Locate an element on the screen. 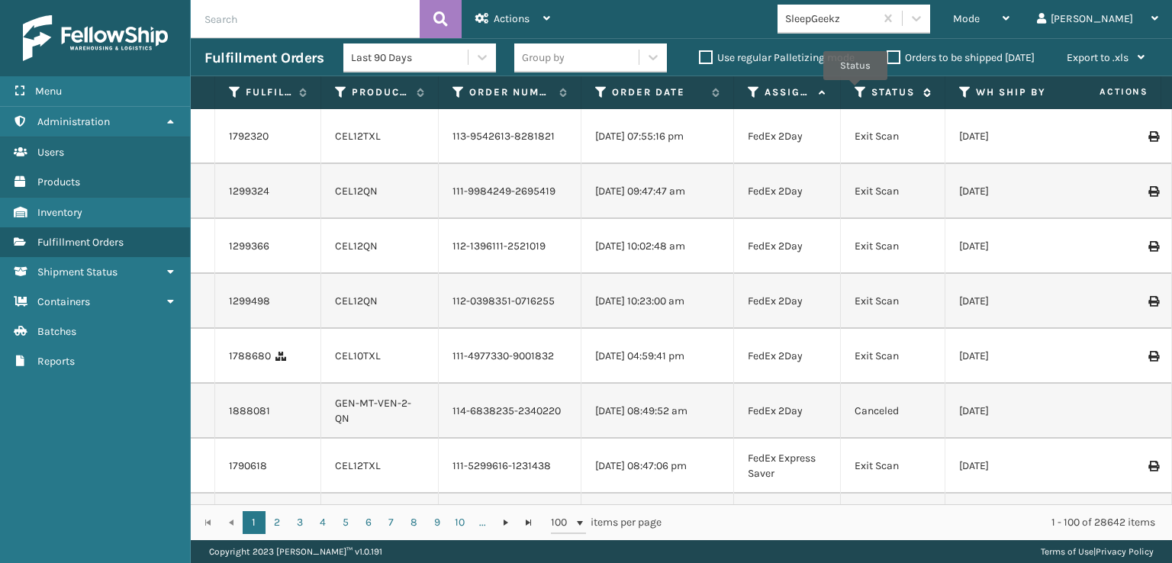 The height and width of the screenshot is (563, 1172). h3: Fulfillment Orders is located at coordinates (264, 58).